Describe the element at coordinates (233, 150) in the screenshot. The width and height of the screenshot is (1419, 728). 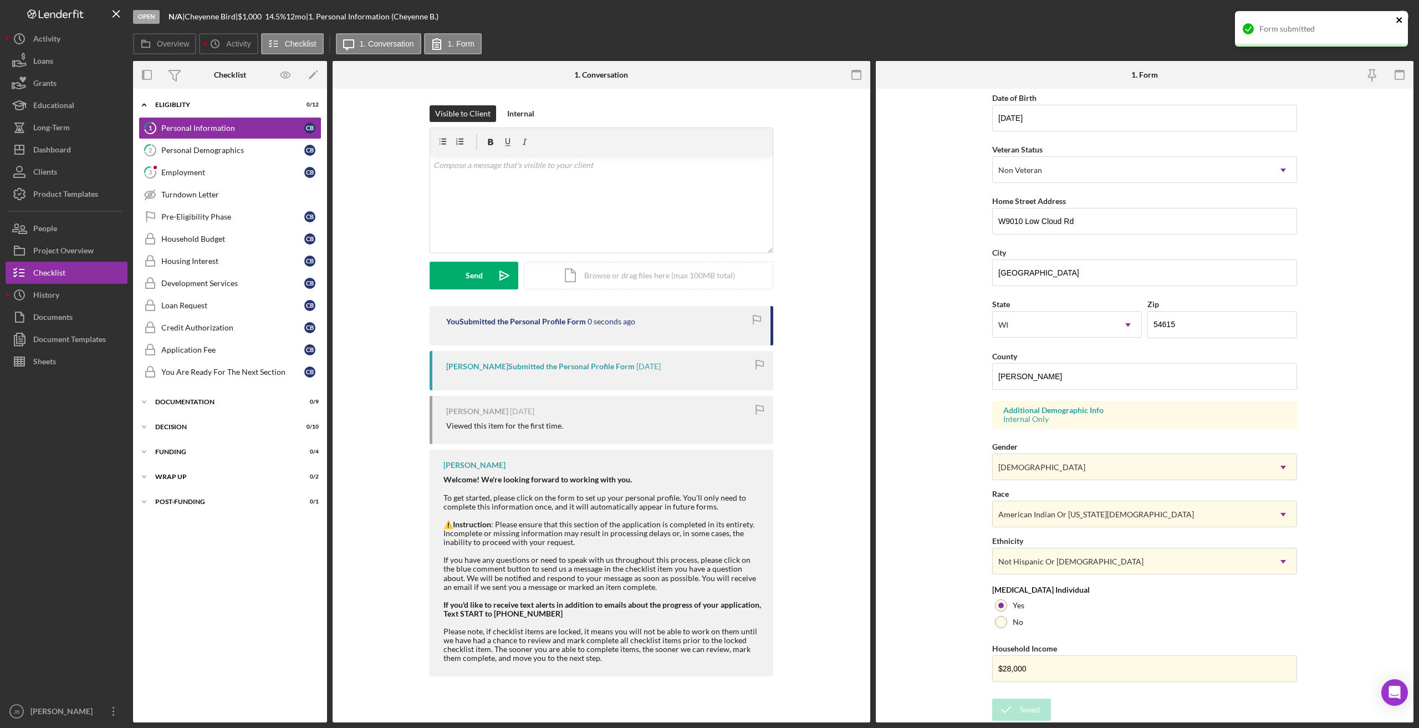
I see `div: Personal Demographics` at that location.